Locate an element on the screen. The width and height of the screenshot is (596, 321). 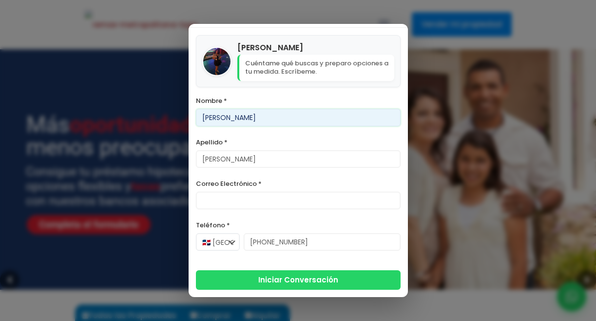
input: 123-456-7890 is located at coordinates (322, 242).